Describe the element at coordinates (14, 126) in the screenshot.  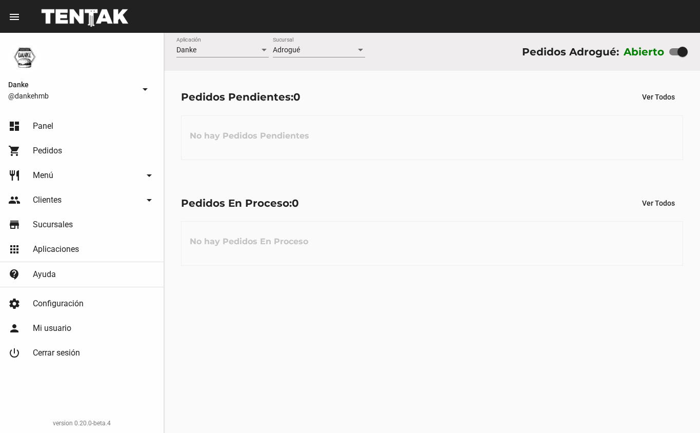
I see `mat-icon: dashboard` at that location.